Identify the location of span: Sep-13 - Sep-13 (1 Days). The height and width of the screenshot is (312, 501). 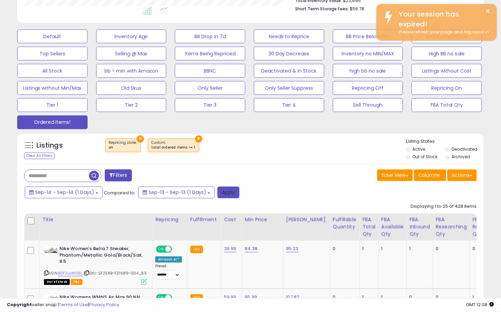
(177, 192).